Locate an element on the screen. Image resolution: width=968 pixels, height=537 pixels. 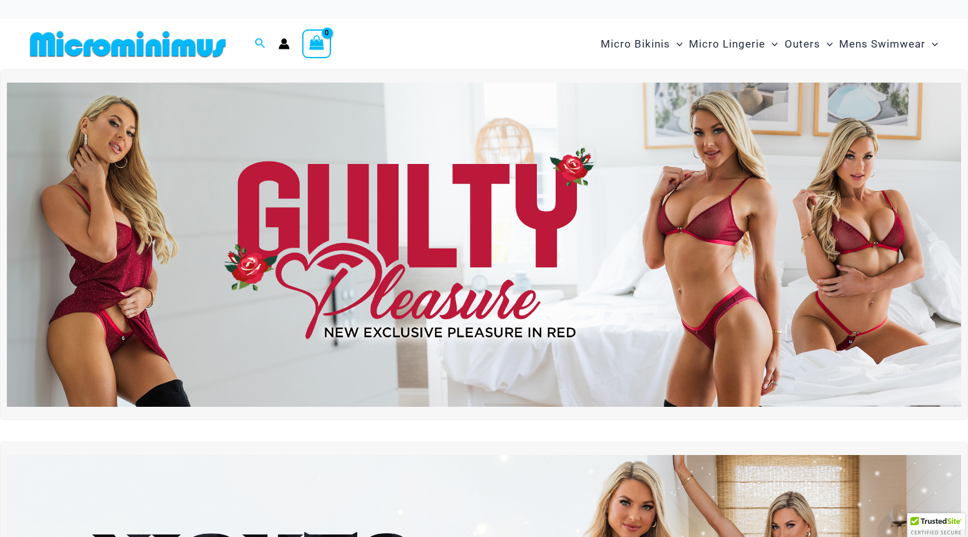
nav: Site Navigation is located at coordinates (769, 44).